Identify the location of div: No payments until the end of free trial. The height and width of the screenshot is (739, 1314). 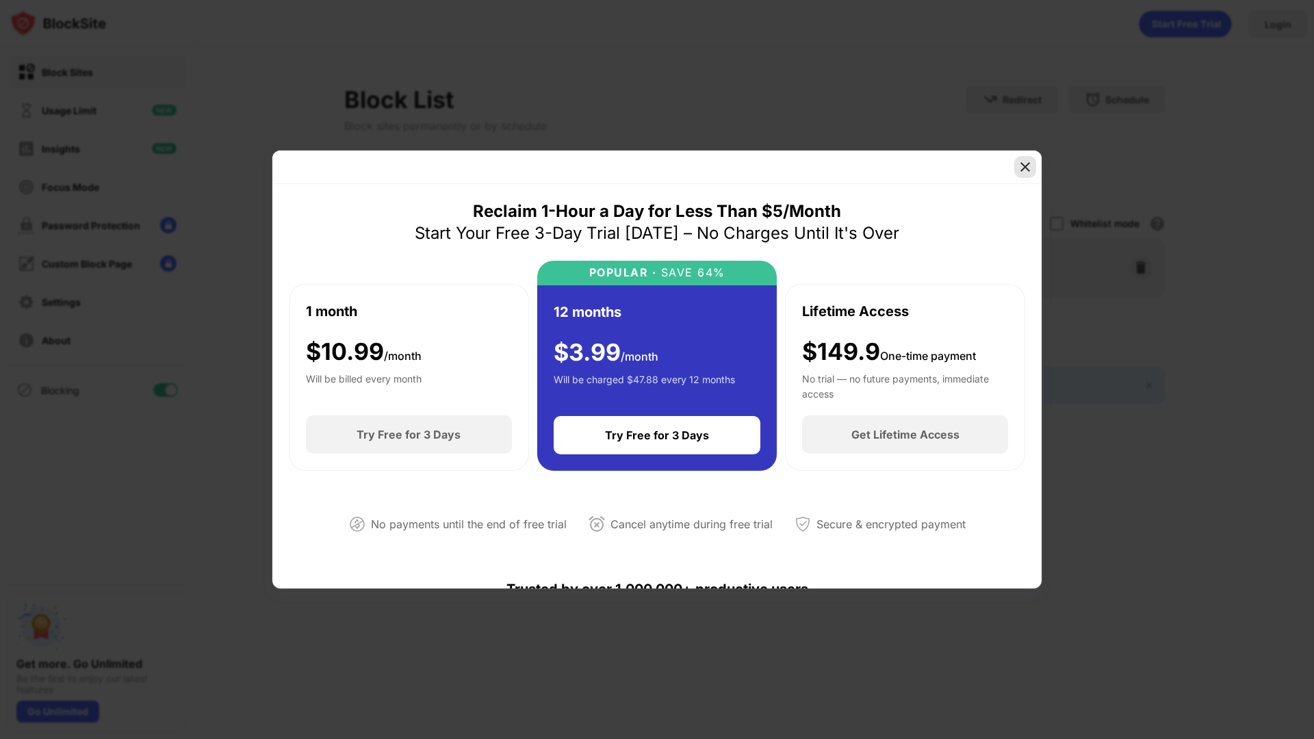
(469, 524).